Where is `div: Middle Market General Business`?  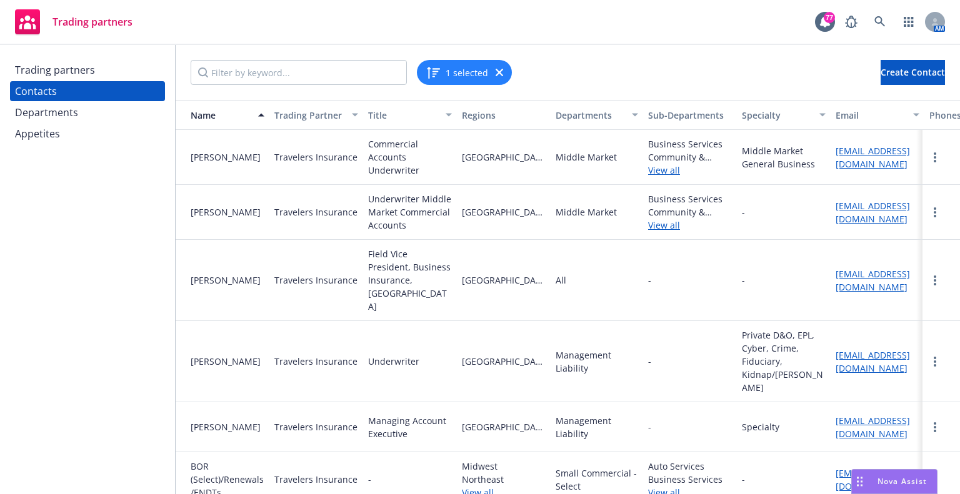 div: Middle Market General Business is located at coordinates (784, 157).